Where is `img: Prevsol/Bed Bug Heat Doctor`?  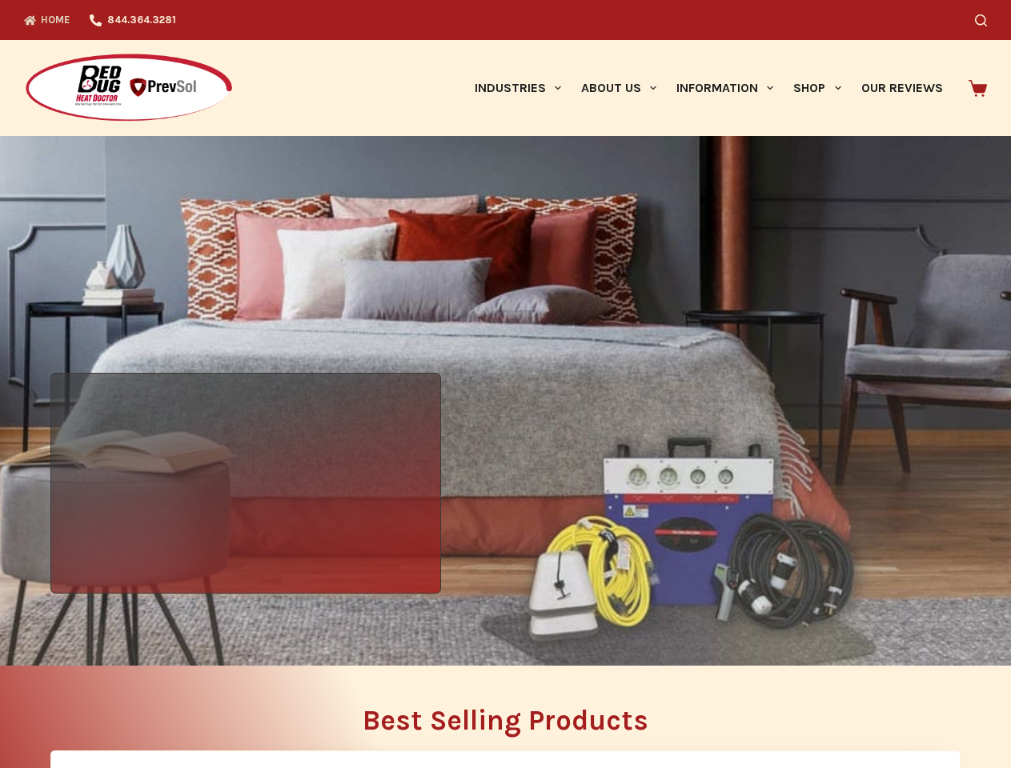
img: Prevsol/Bed Bug Heat Doctor is located at coordinates (129, 88).